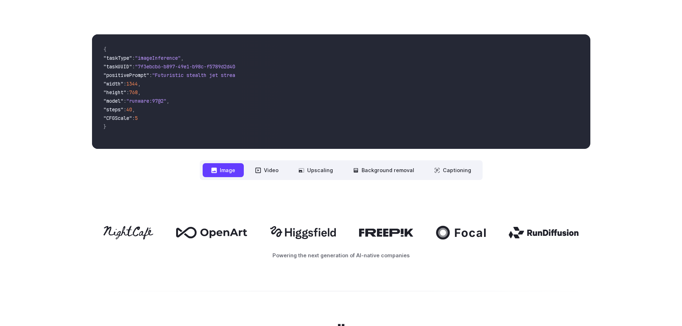  I want to click on span: "width", so click(114, 84).